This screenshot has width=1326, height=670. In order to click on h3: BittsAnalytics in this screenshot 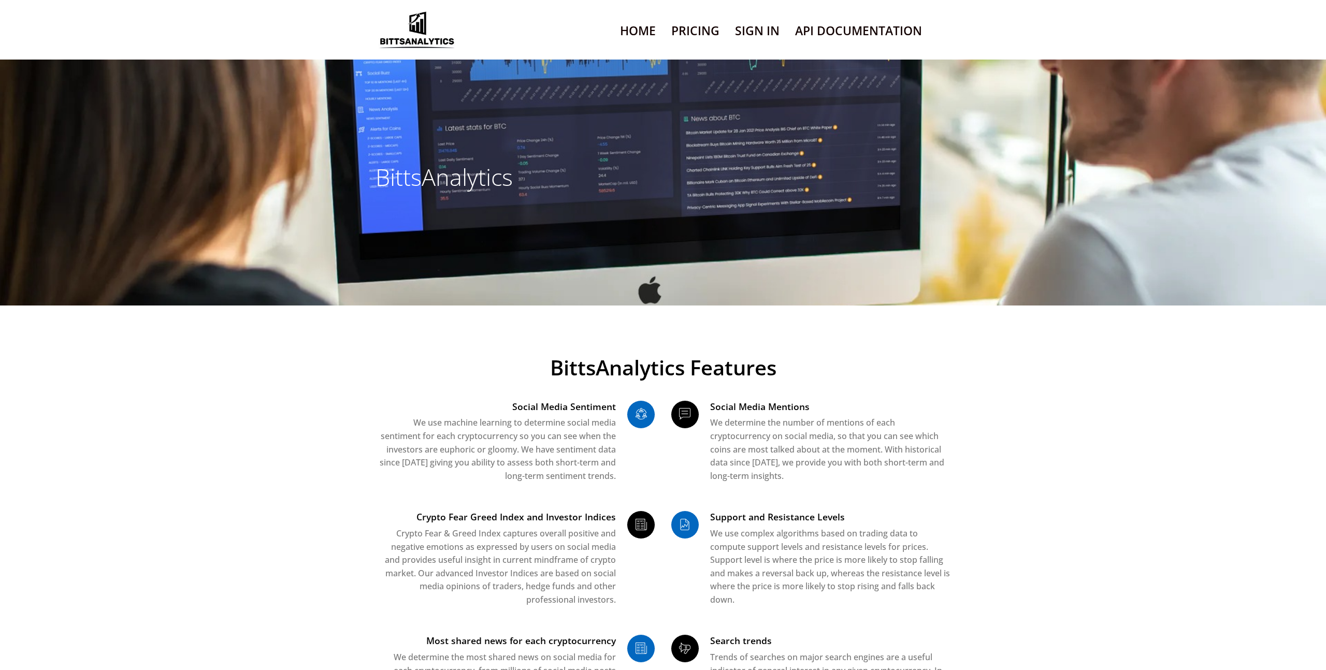, I will do `click(516, 177)`.